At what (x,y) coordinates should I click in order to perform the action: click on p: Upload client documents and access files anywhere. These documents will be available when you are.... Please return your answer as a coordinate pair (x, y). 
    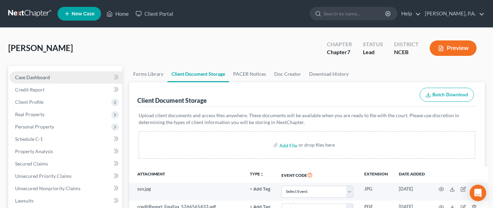
    Looking at the image, I should click on (307, 119).